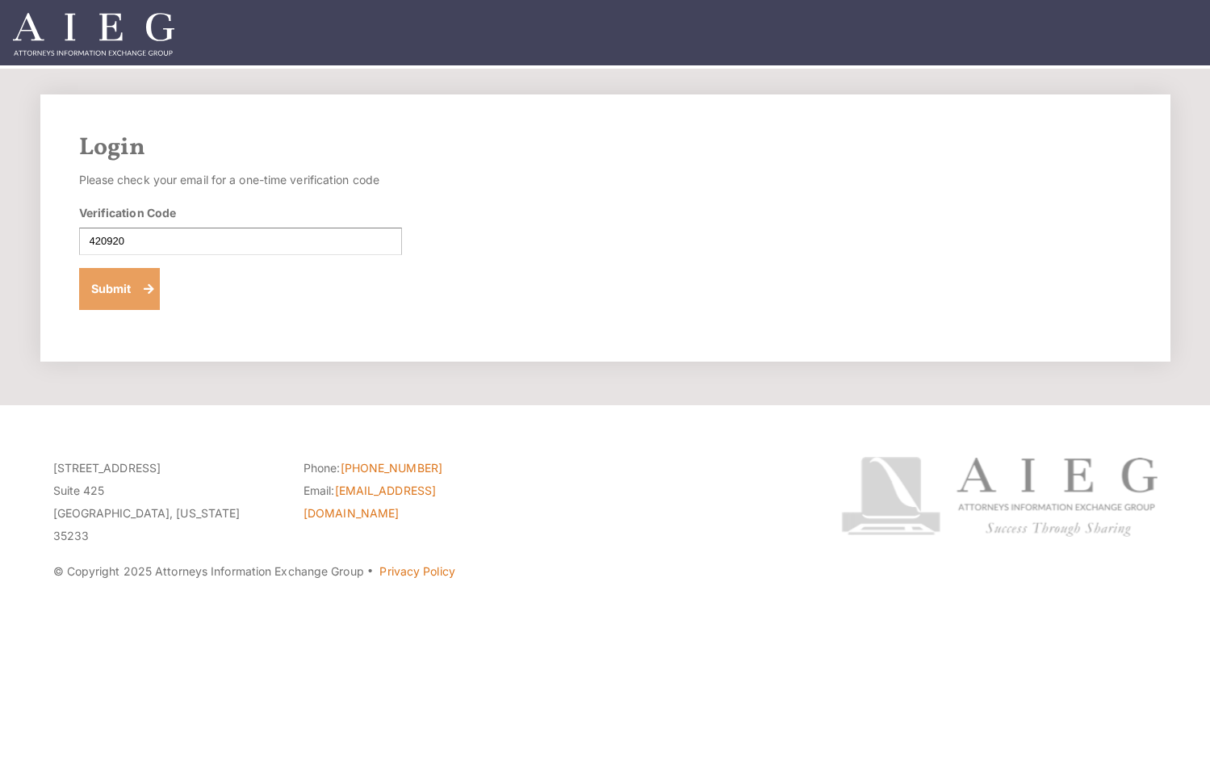  What do you see at coordinates (128, 212) in the screenshot?
I see `label: Verification Code` at bounding box center [128, 212].